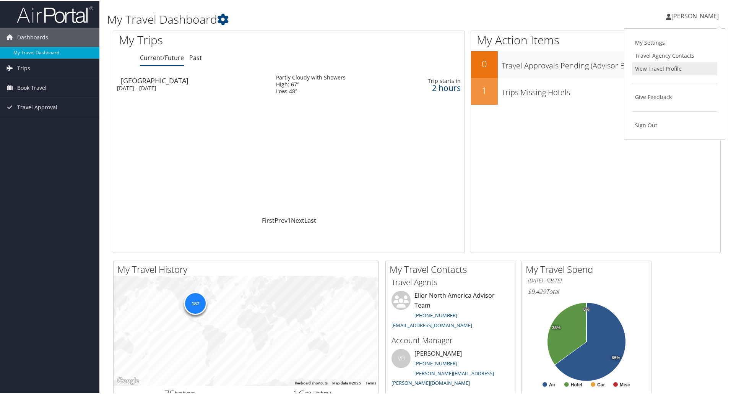  What do you see at coordinates (675, 96) in the screenshot?
I see `a: Give Feedback` at bounding box center [675, 96].